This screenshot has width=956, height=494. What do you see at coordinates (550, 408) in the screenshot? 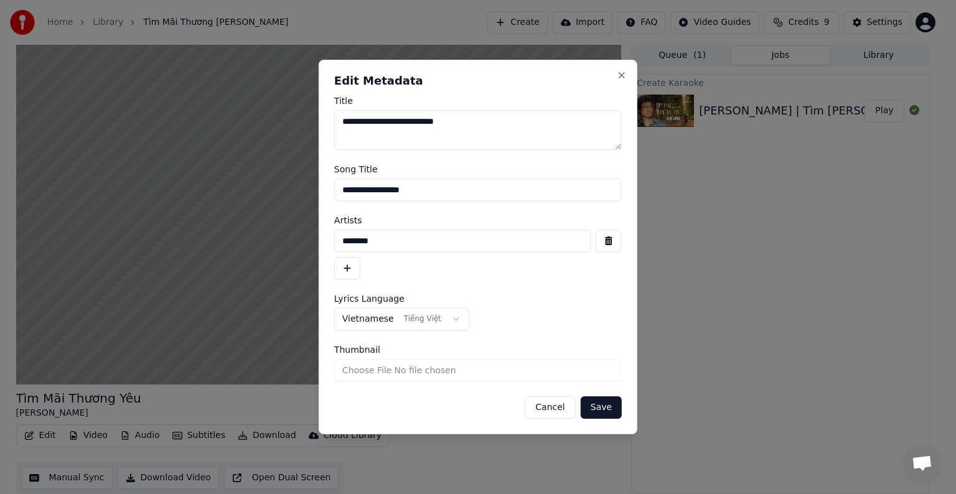
I see `button: Cancel` at bounding box center [550, 408].